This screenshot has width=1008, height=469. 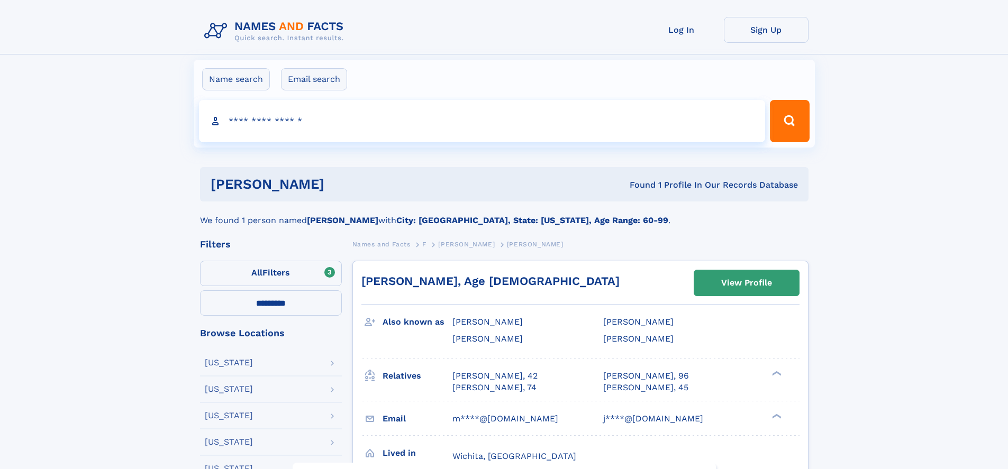 What do you see at coordinates (271, 274) in the screenshot?
I see `label: Filters` at bounding box center [271, 274].